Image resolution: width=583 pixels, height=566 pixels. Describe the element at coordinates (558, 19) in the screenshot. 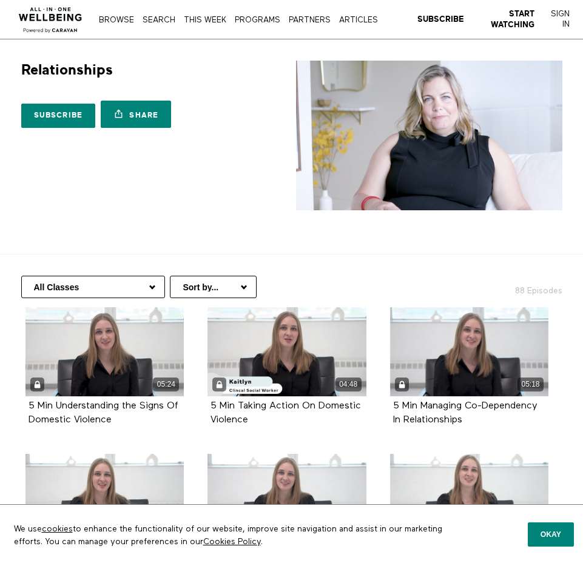

I see `a: Sign In` at that location.